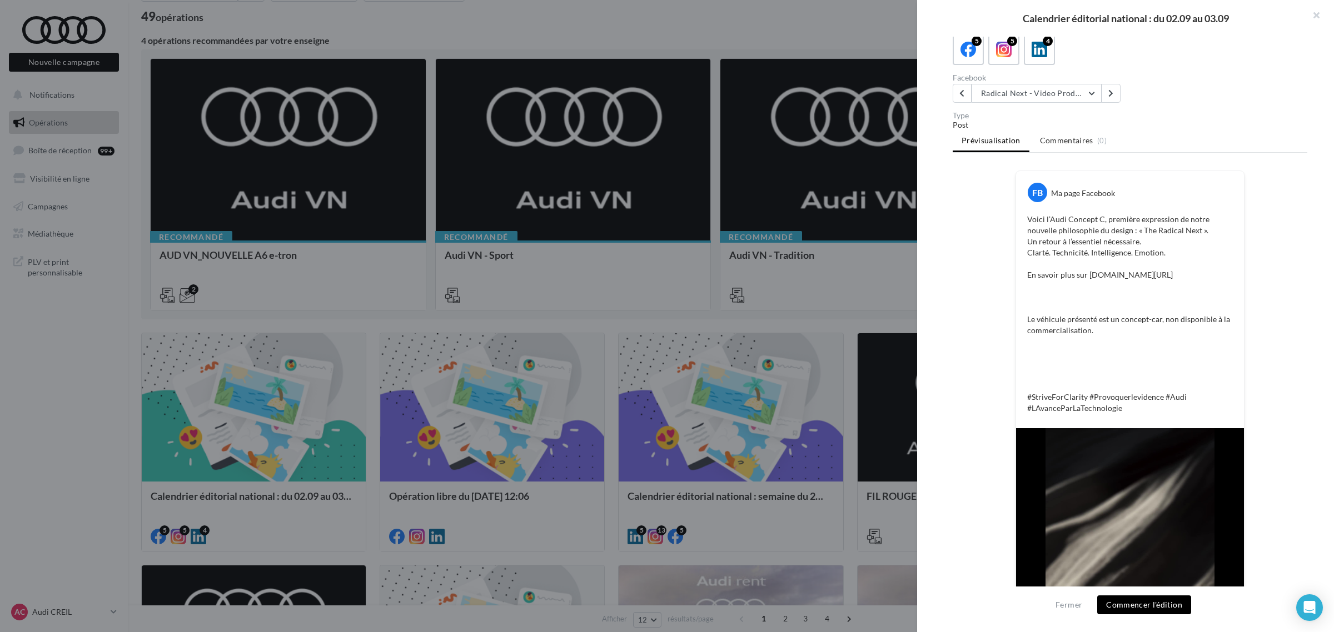 This screenshot has width=1334, height=632. What do you see at coordinates (1102, 141) in the screenshot?
I see `span: (0)` at bounding box center [1102, 141].